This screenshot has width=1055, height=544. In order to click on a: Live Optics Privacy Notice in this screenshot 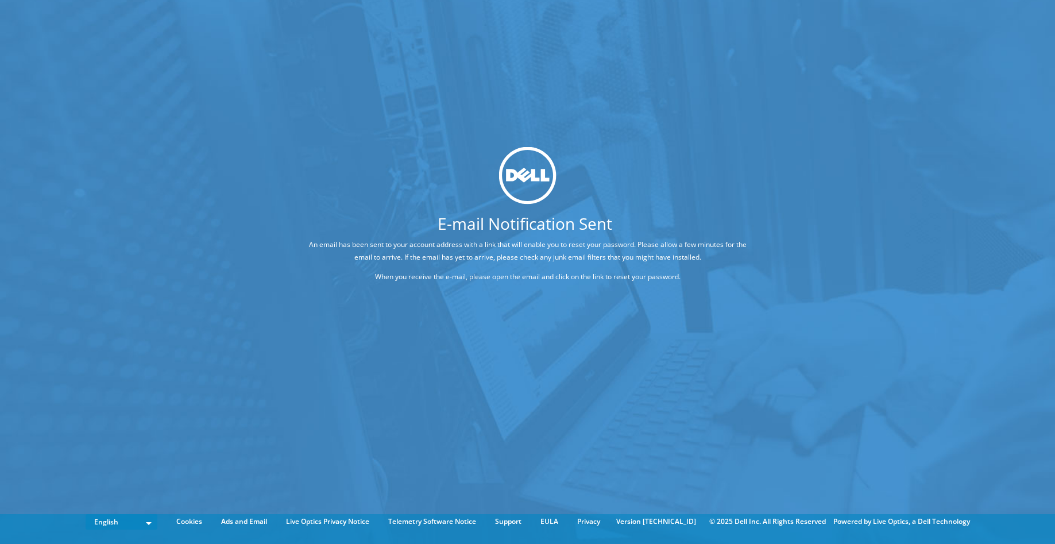, I will do `click(327, 521)`.